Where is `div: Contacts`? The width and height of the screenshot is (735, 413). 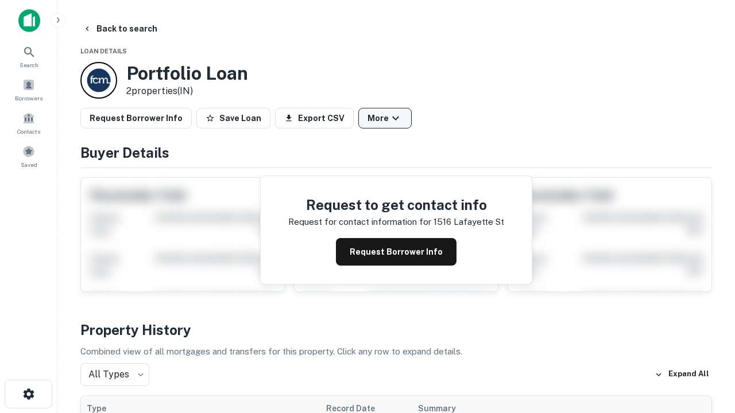
div: Contacts is located at coordinates (29, 123).